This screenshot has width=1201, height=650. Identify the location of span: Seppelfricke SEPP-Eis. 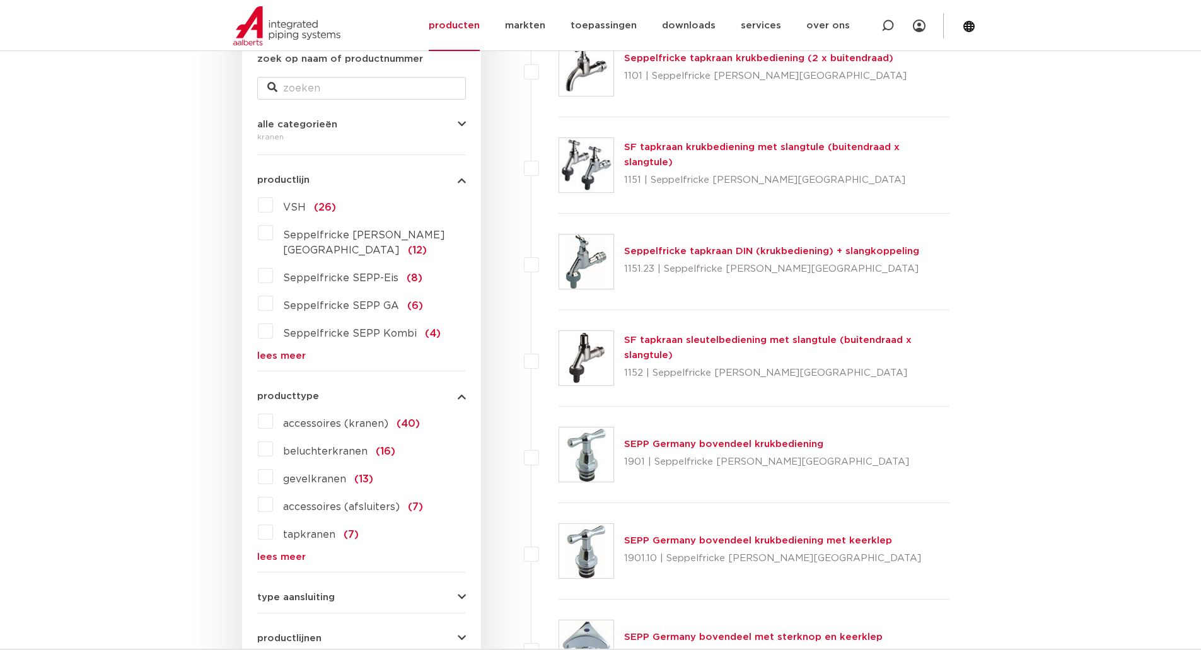
(341, 278).